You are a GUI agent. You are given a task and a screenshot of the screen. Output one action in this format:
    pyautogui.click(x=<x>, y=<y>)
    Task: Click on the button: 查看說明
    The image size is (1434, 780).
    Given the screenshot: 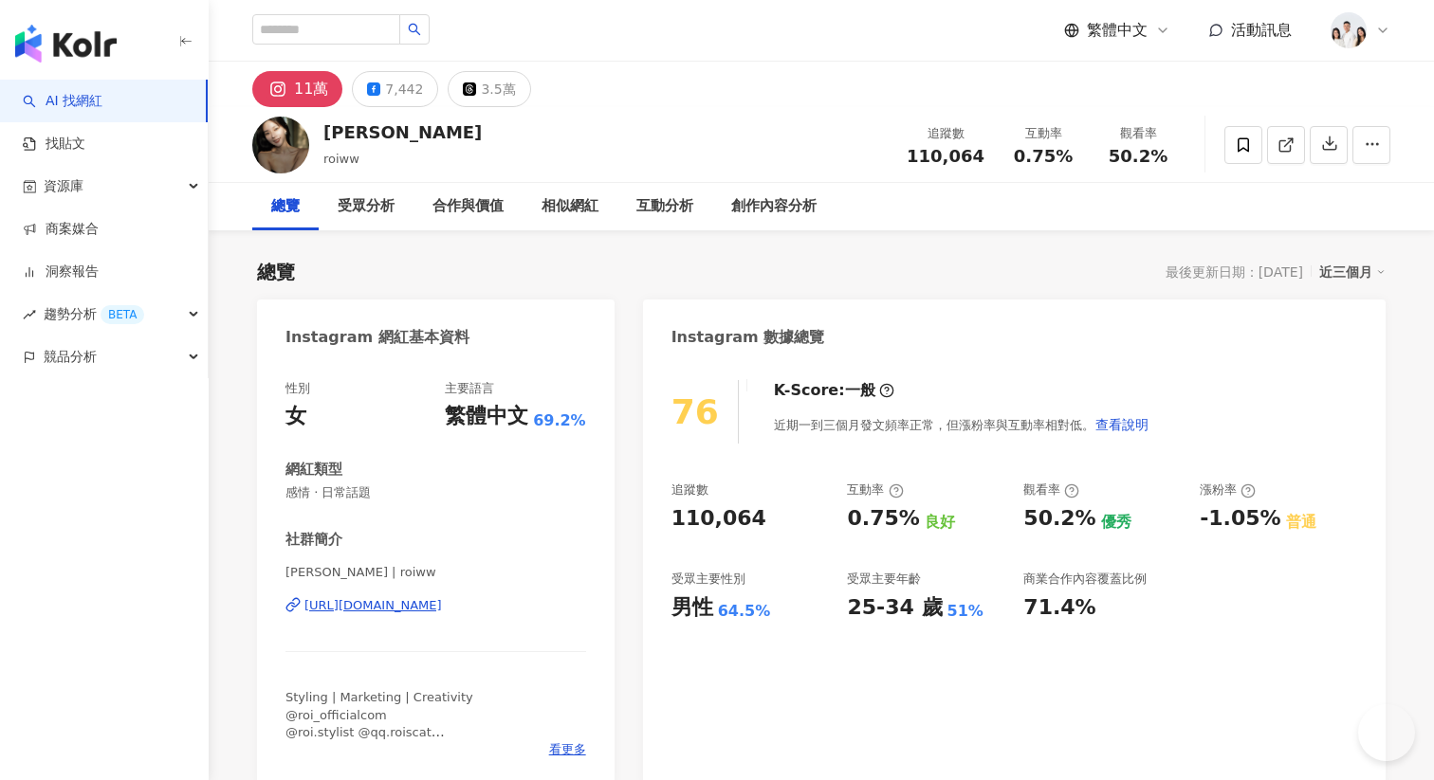 What is the action you would take?
    pyautogui.click(x=1122, y=425)
    